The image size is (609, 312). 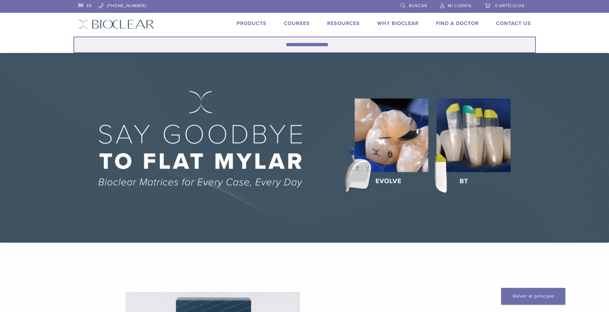 What do you see at coordinates (510, 6) in the screenshot?
I see `span: 0 artículos` at bounding box center [510, 6].